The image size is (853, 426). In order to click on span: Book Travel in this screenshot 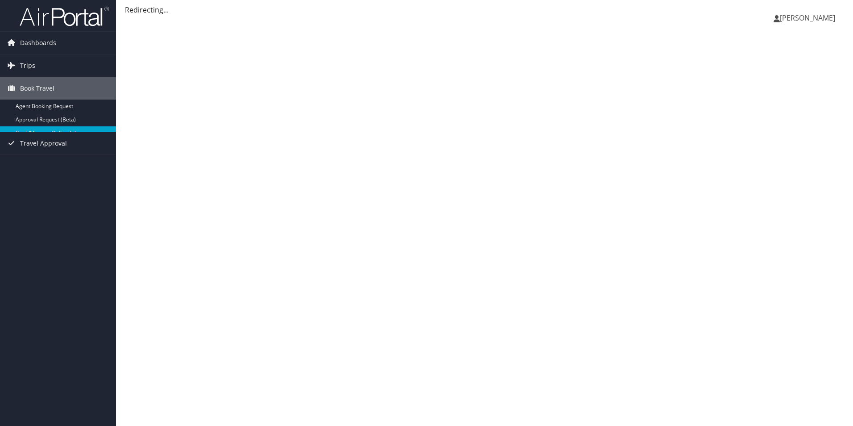, I will do `click(37, 88)`.